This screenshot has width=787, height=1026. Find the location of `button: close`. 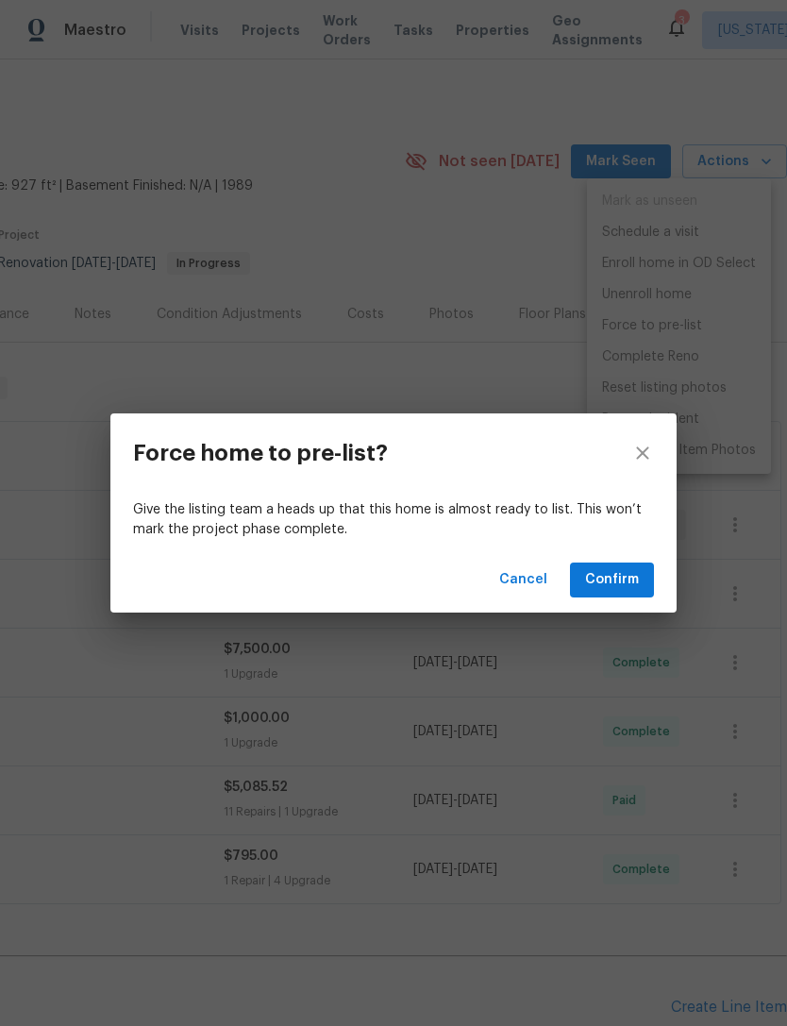

button: close is located at coordinates (643, 453).